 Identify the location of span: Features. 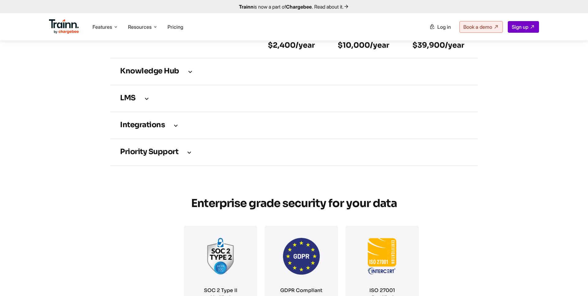
(102, 27).